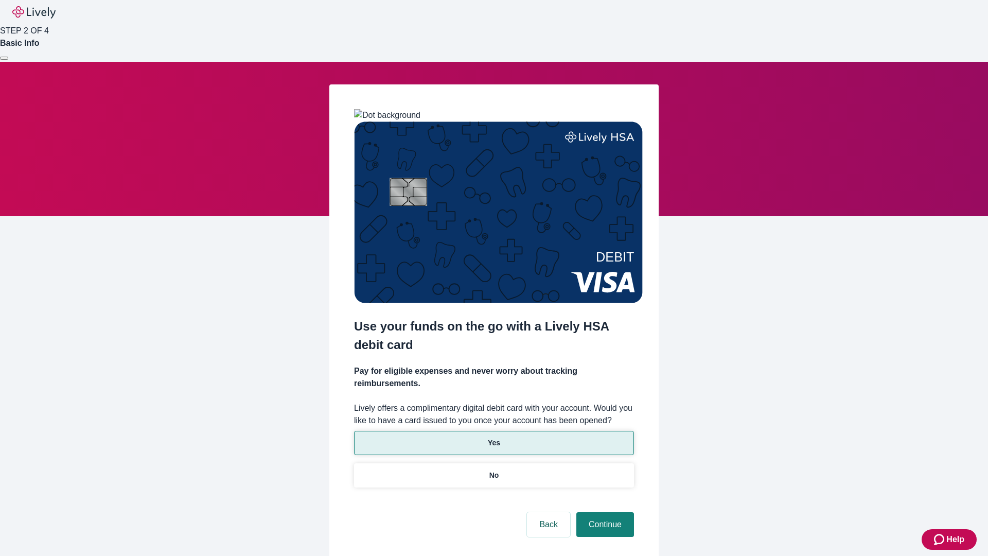 This screenshot has height=556, width=988. Describe the element at coordinates (494, 475) in the screenshot. I see `p: No` at that location.